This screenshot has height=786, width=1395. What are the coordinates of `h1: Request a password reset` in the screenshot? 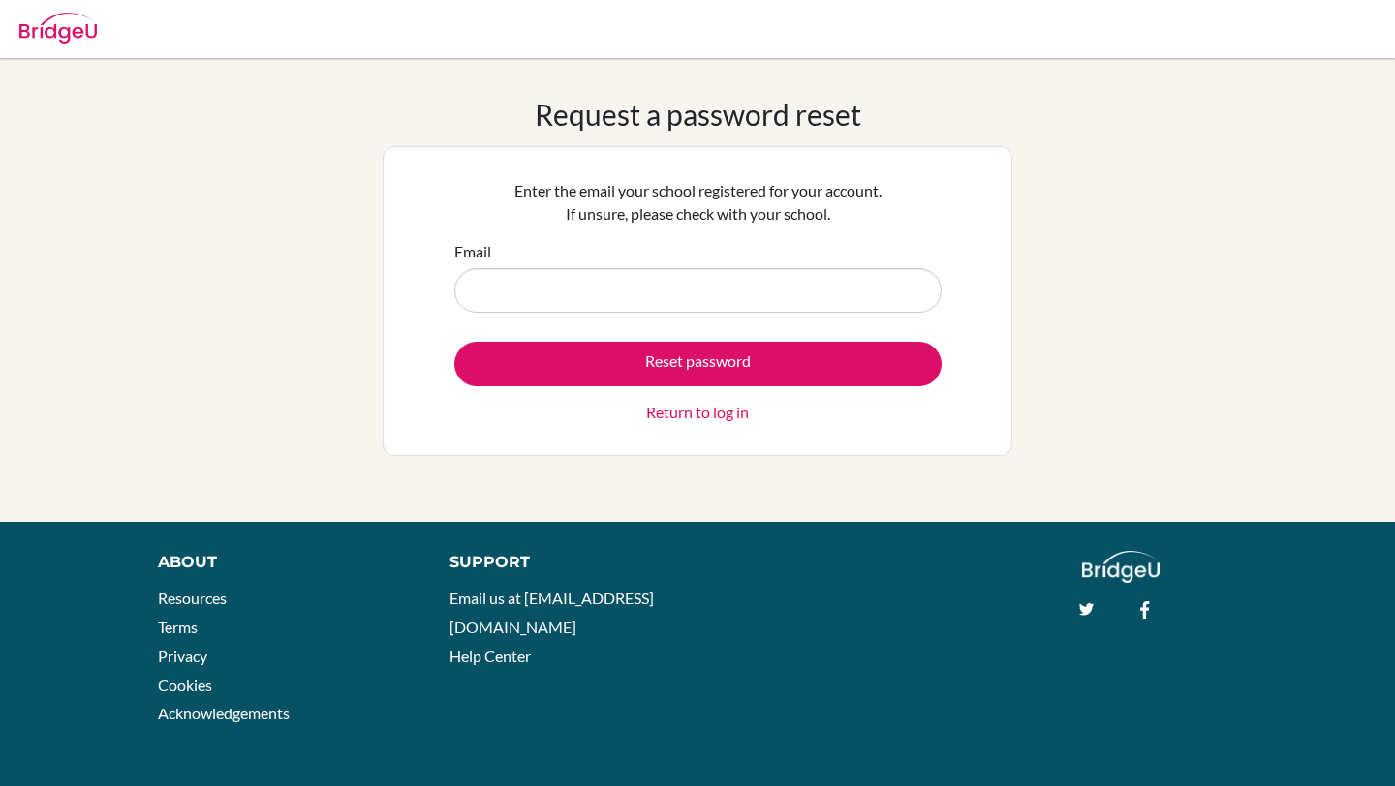 It's located at (697, 114).